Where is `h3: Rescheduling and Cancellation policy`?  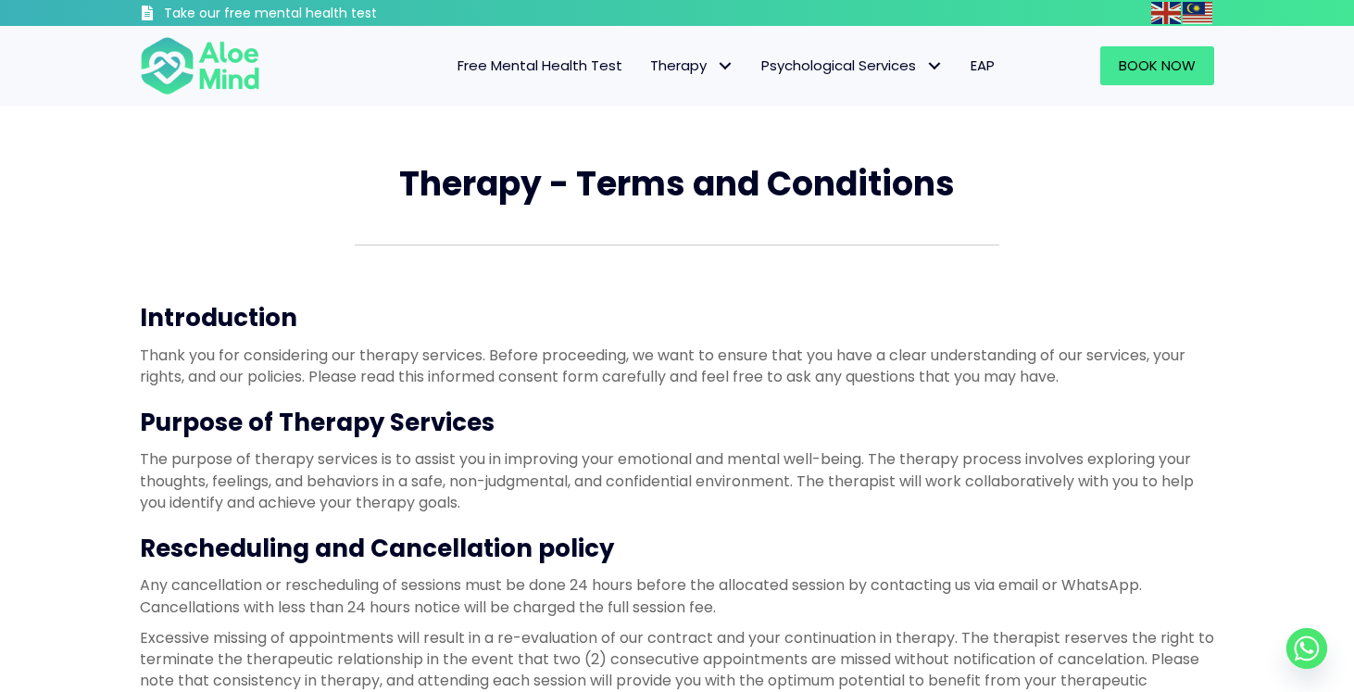
h3: Rescheduling and Cancellation policy is located at coordinates (677, 548).